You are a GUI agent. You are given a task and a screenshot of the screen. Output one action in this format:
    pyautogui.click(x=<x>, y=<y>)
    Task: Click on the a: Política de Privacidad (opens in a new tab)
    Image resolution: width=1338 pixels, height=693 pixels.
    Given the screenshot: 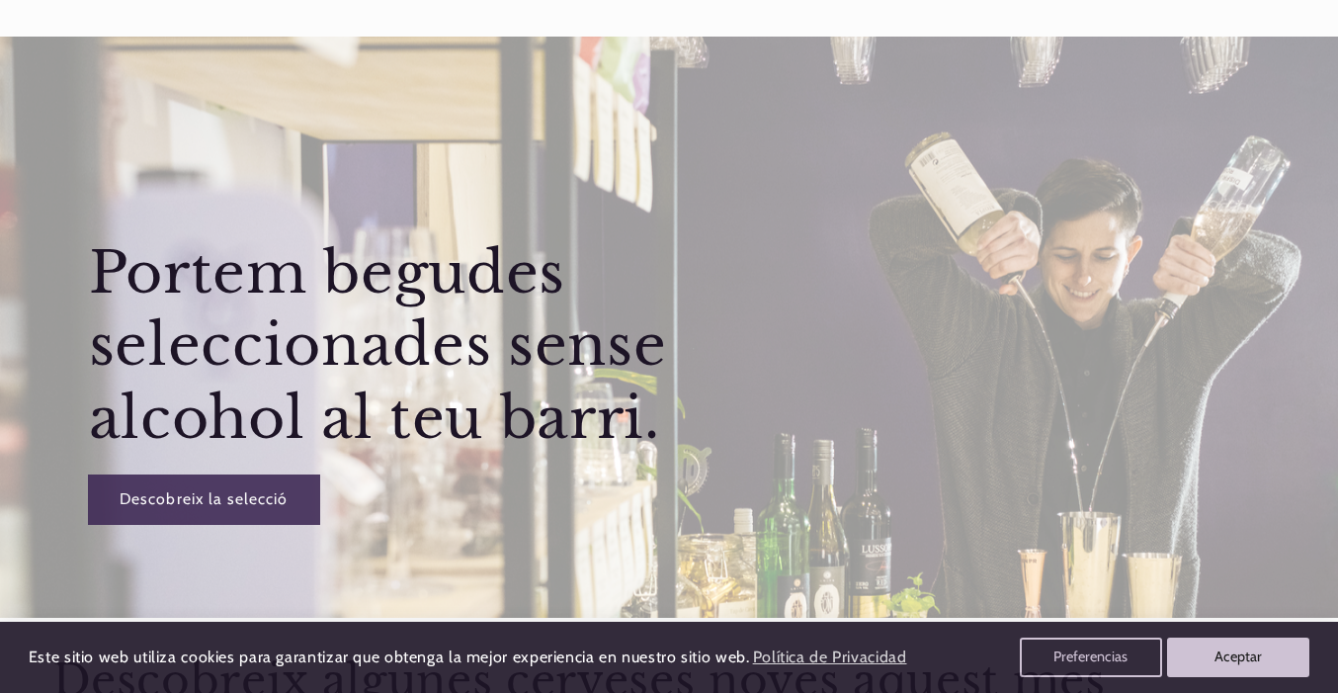 What is the action you would take?
    pyautogui.click(x=829, y=657)
    